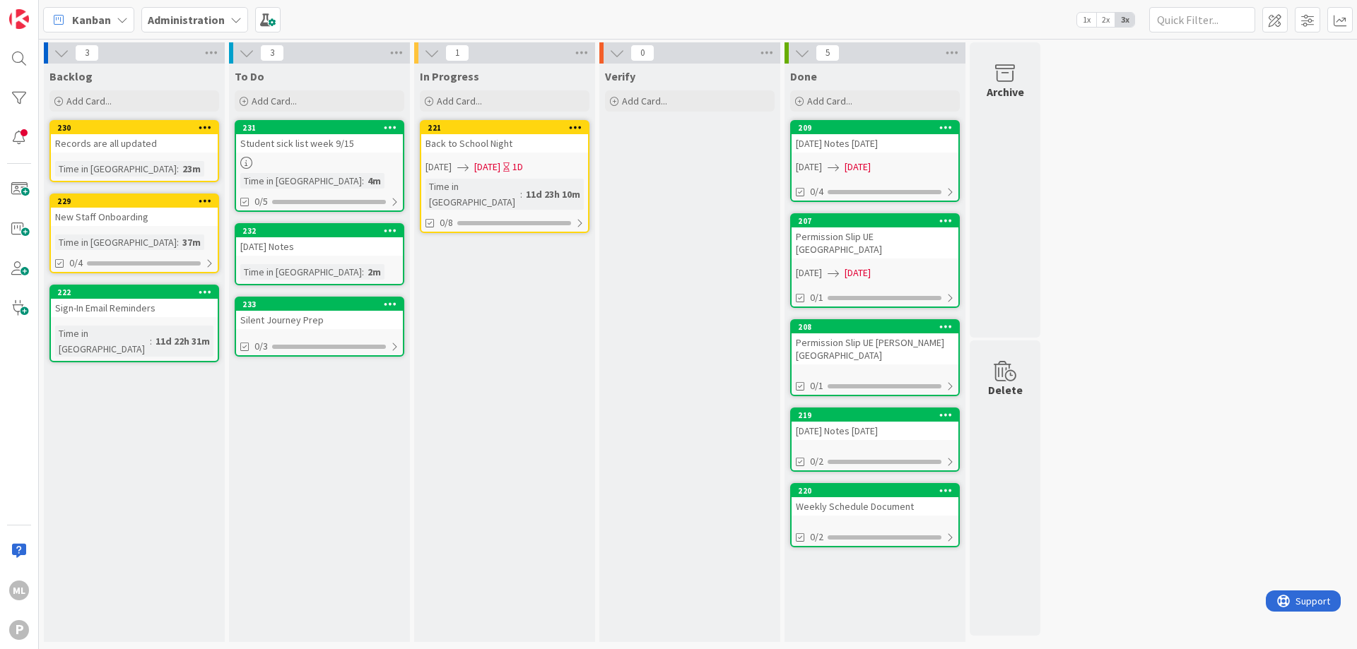 This screenshot has height=649, width=1357. Describe the element at coordinates (249, 76) in the screenshot. I see `span: To Do` at that location.